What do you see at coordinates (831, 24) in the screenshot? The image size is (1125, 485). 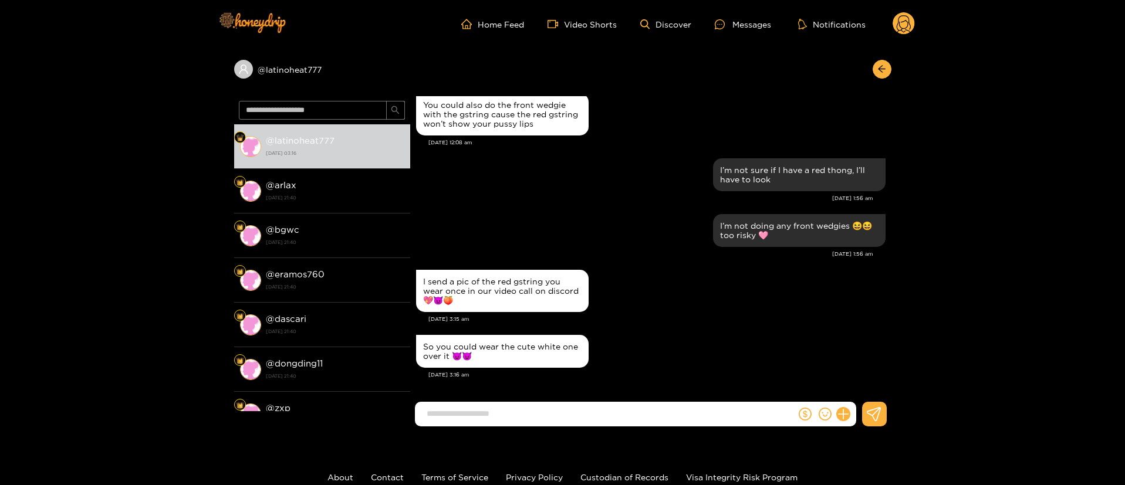 I see `button: Notifications` at bounding box center [831, 24].